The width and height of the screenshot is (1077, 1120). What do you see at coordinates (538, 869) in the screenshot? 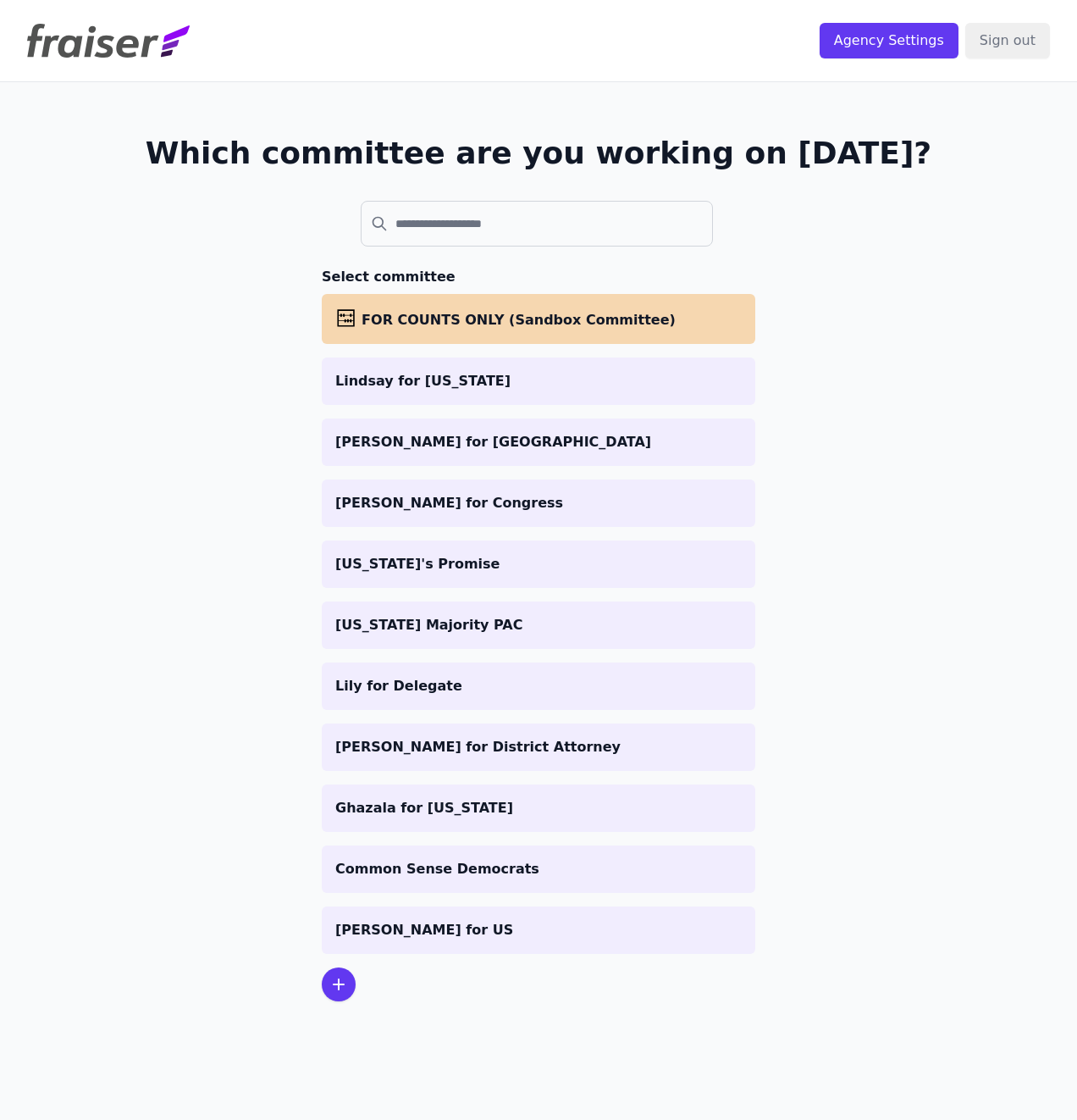
I see `p: Common Sense Democrats` at bounding box center [538, 869].